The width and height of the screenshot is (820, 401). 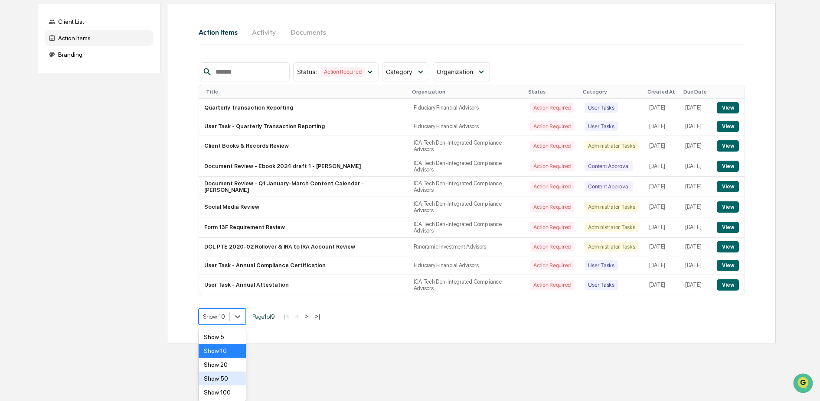 What do you see at coordinates (222, 32) in the screenshot?
I see `button: Action Items` at bounding box center [222, 32].